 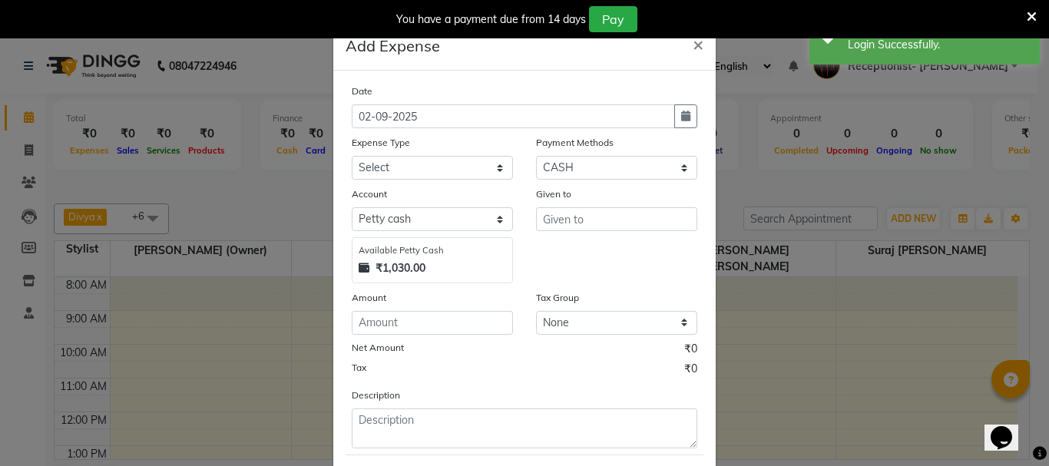 What do you see at coordinates (575, 143) in the screenshot?
I see `label: Payment Methods` at bounding box center [575, 143].